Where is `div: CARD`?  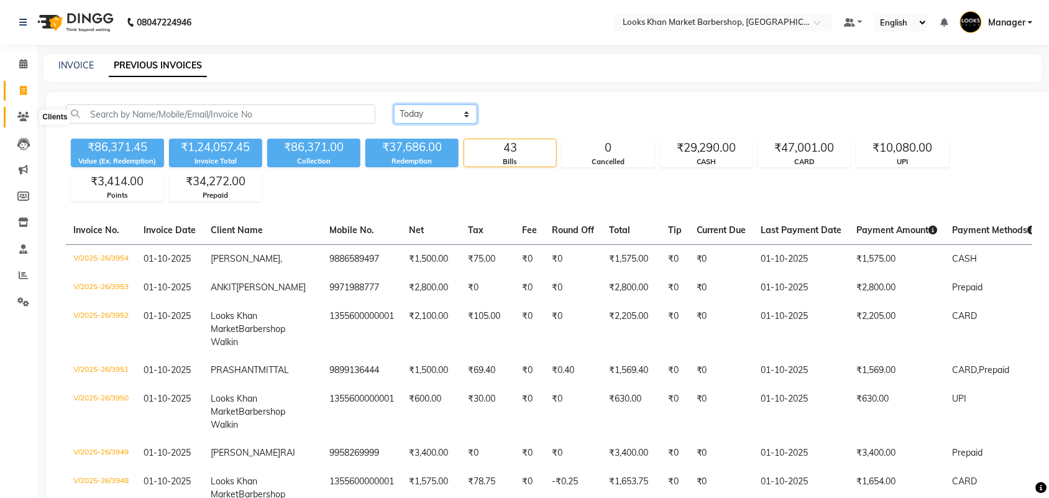
div: CARD is located at coordinates (805, 162).